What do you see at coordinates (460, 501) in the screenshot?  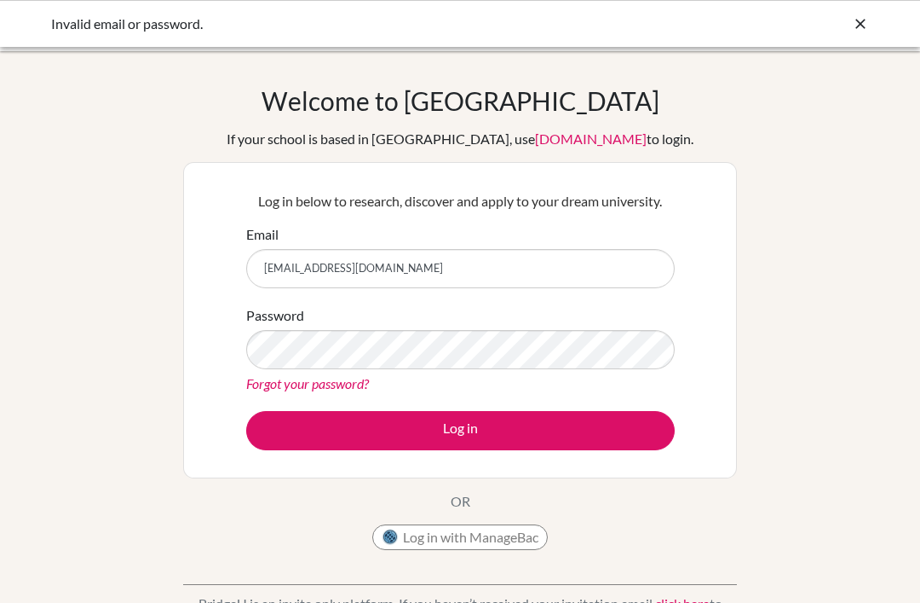 I see `p: OR` at bounding box center [460, 501].